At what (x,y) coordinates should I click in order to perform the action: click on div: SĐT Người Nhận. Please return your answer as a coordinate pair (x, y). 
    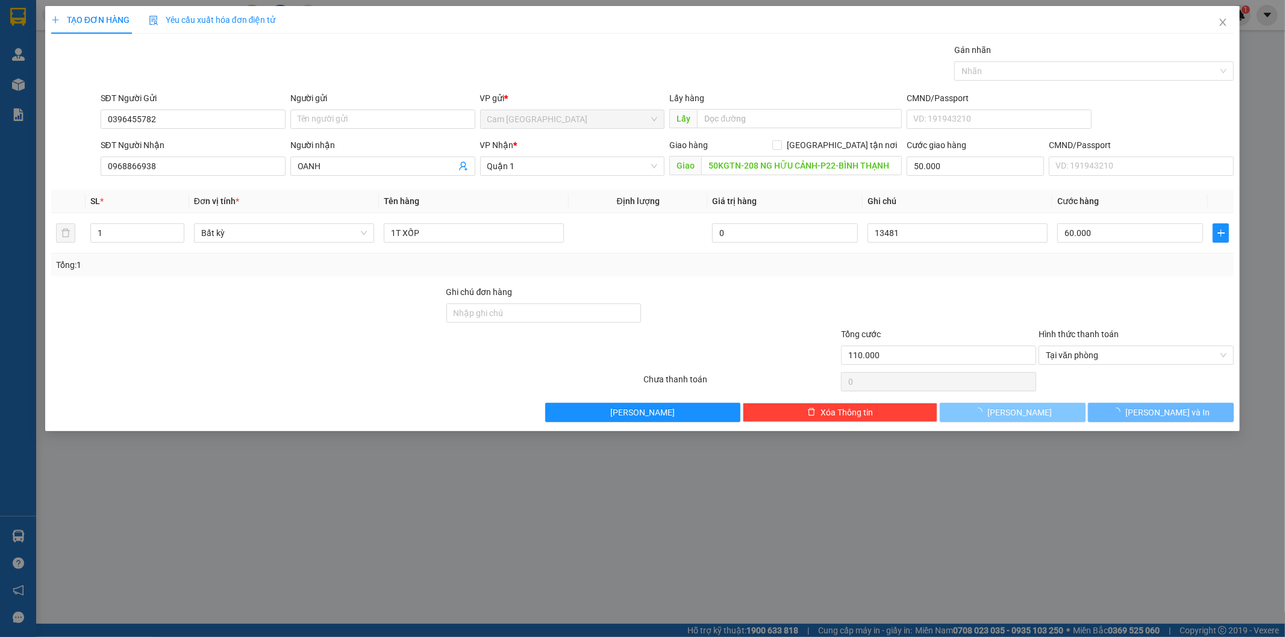
    Looking at the image, I should click on (193, 145).